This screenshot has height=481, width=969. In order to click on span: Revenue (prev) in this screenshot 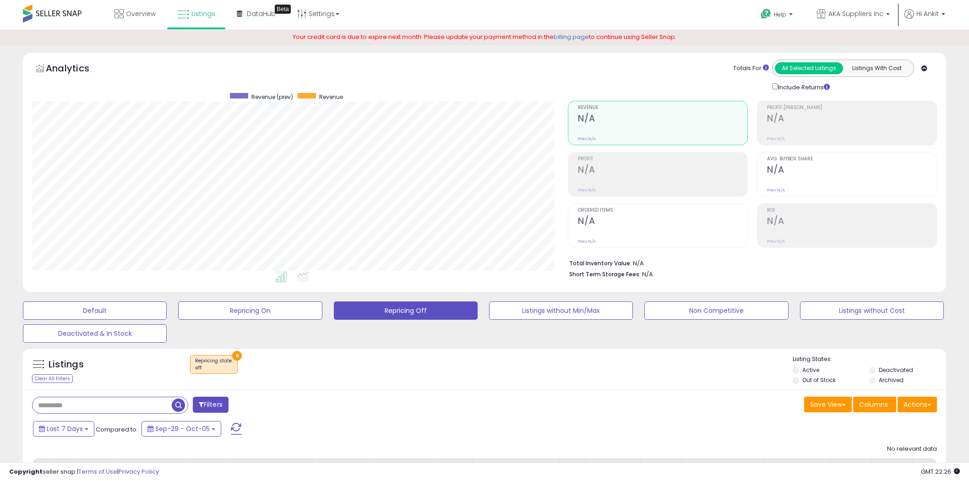, I will do `click(272, 97)`.